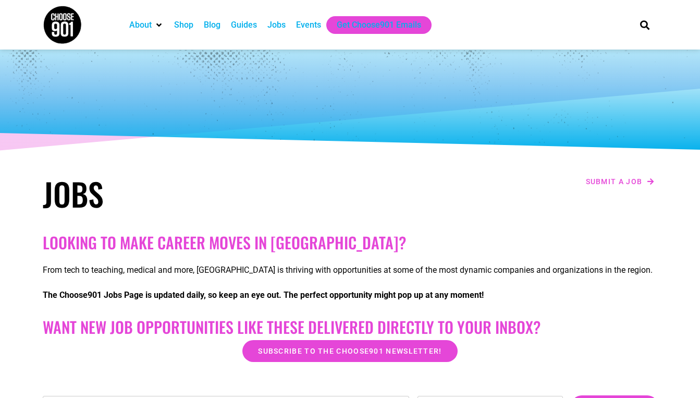 Image resolution: width=700 pixels, height=398 pixels. Describe the element at coordinates (244, 25) in the screenshot. I see `div: Guides` at that location.